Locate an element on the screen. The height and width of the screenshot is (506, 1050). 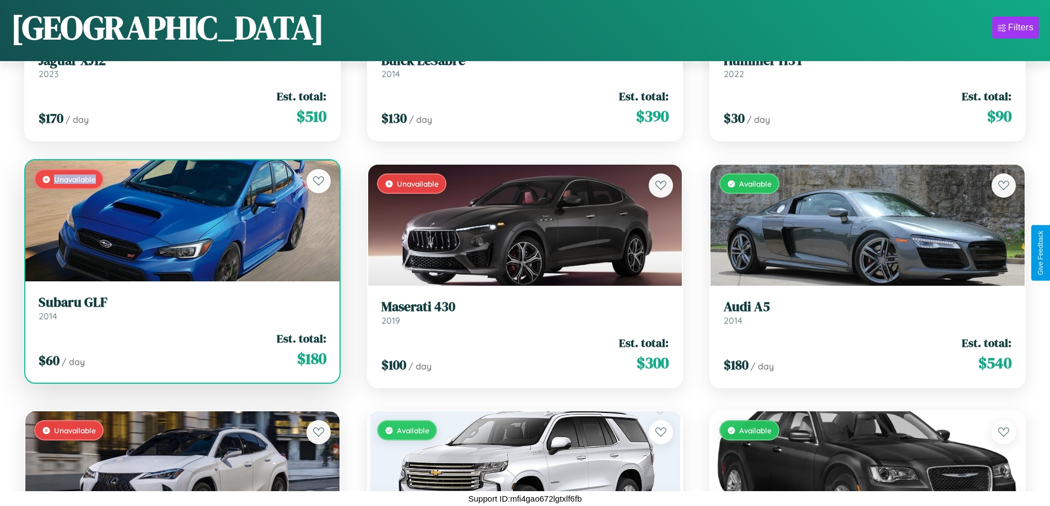
span: $ 300 is located at coordinates (653, 363).